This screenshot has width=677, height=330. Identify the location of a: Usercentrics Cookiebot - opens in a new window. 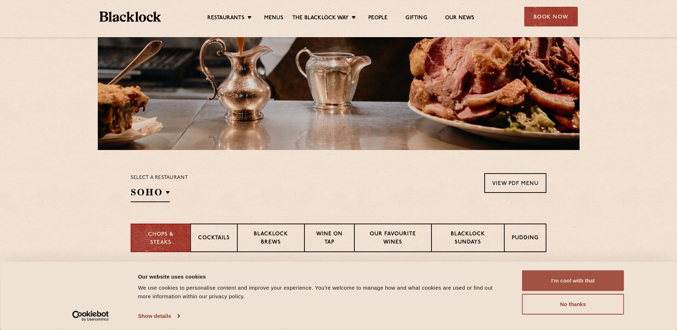
(90, 316).